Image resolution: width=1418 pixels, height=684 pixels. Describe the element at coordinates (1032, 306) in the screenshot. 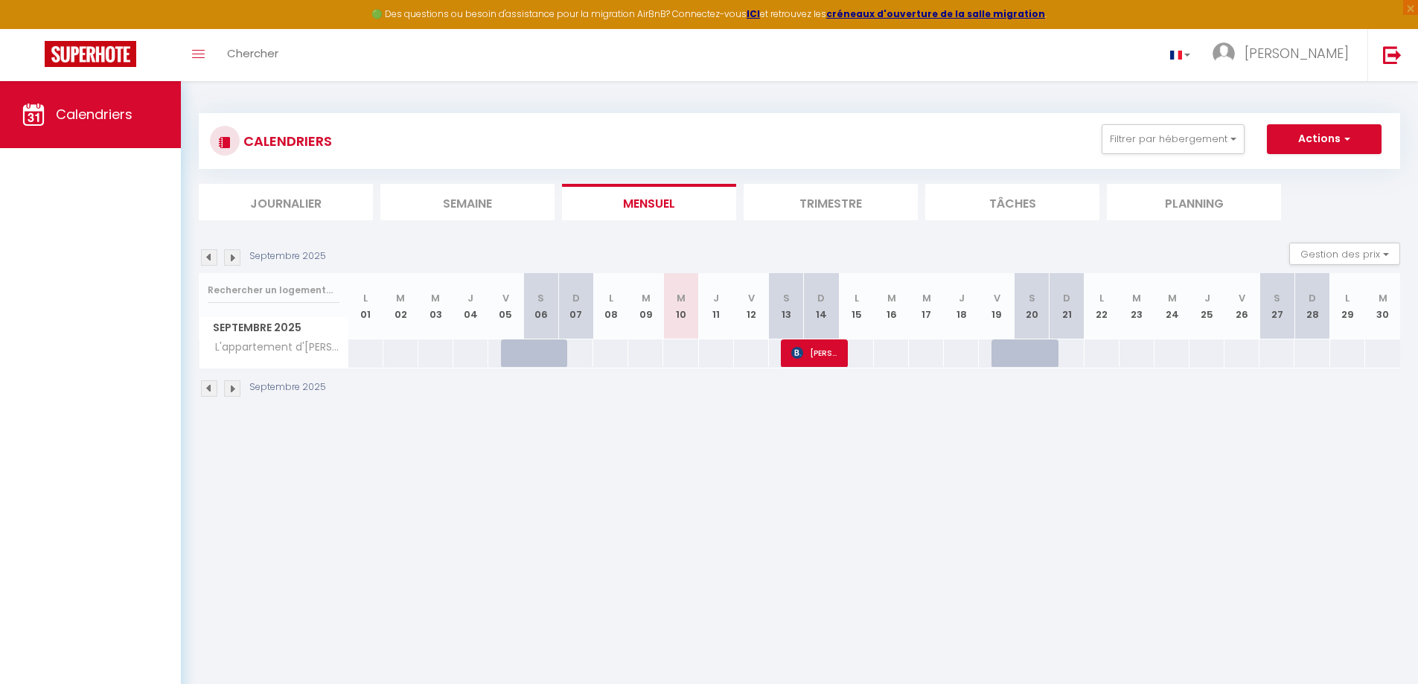

I see `th: 20` at that location.